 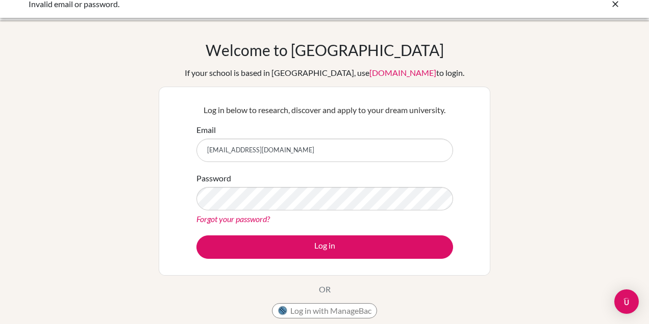 What do you see at coordinates (324, 311) in the screenshot?
I see `button: Log in with ManageBac` at bounding box center [324, 311].